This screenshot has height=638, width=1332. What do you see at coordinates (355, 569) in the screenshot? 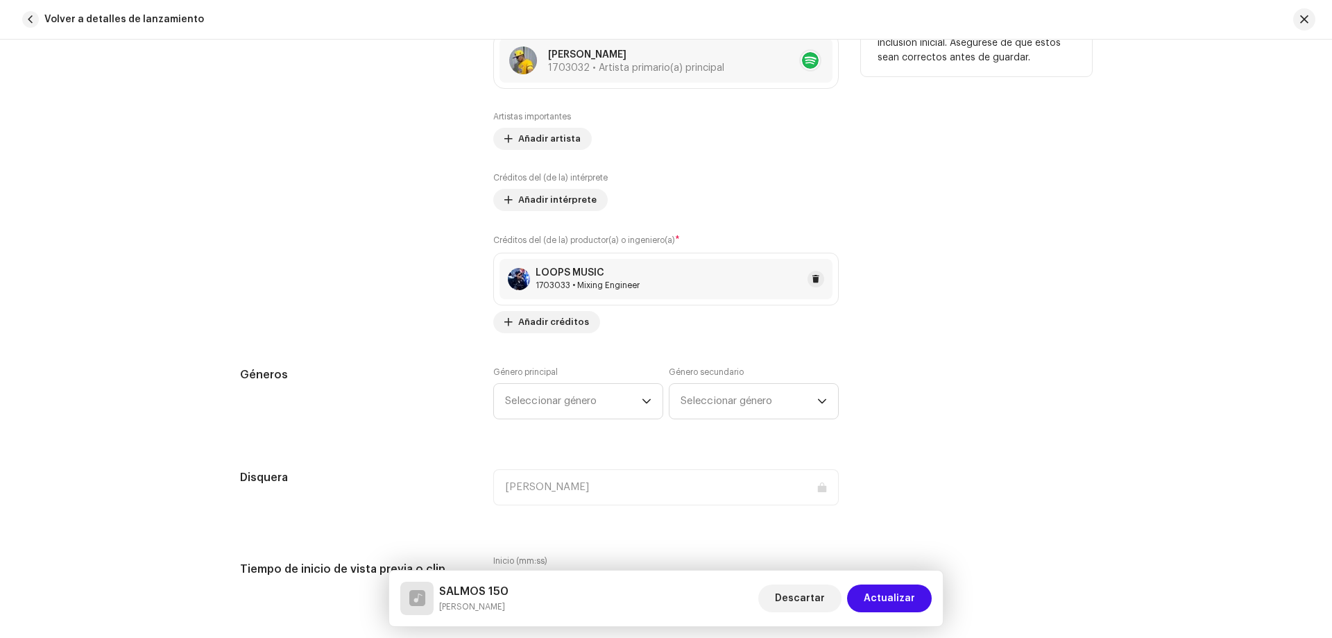
I see `h5: Tiempo de inicio de vista previa o clip` at bounding box center [355, 569].